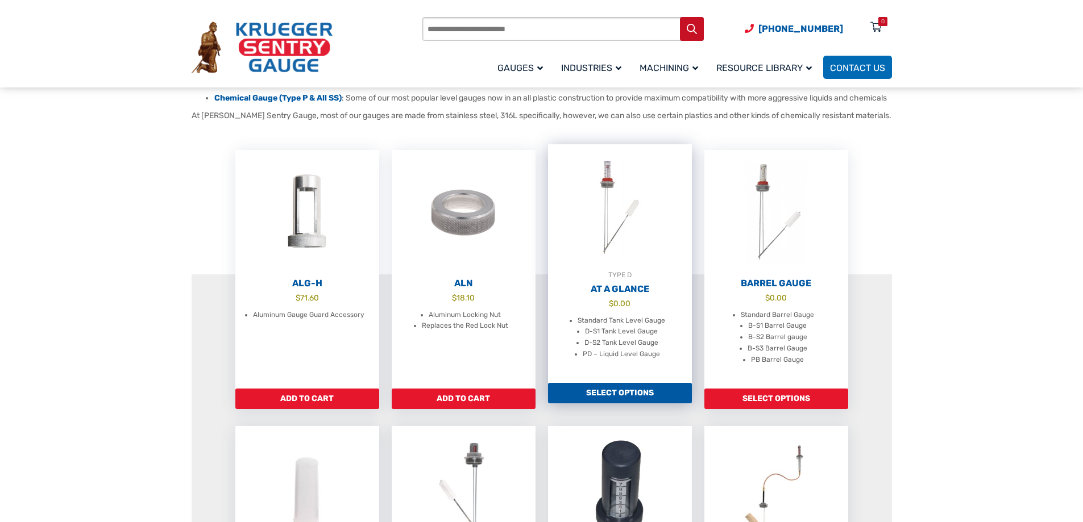  I want to click on a: Barrel Gauge $0.00 Standard Barrel Gauge B-S1 Barrel Gauge B-S2 Barrel gauge B-S3 Barrel Gauge PB..., so click(776, 269).